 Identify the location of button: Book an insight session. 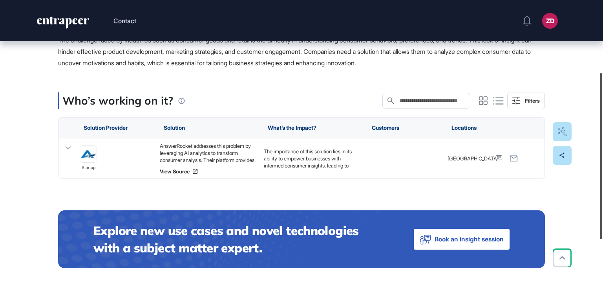
(462, 239).